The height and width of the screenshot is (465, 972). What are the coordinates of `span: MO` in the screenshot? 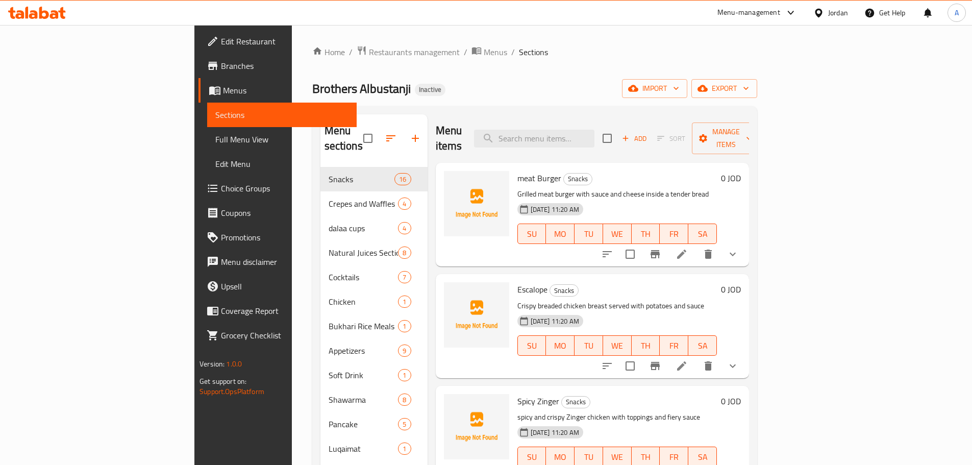 It's located at (560, 345).